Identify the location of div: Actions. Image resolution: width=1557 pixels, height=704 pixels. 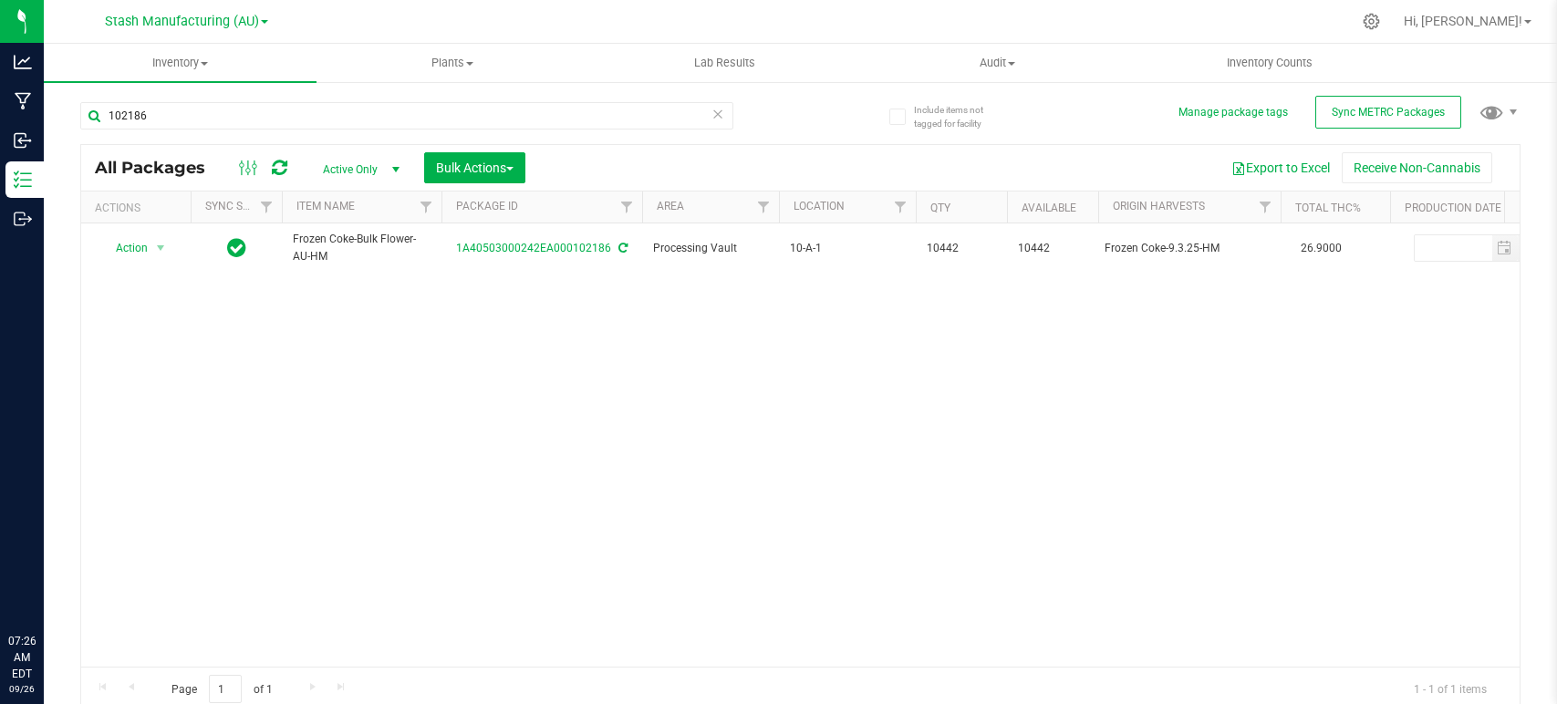
(139, 208).